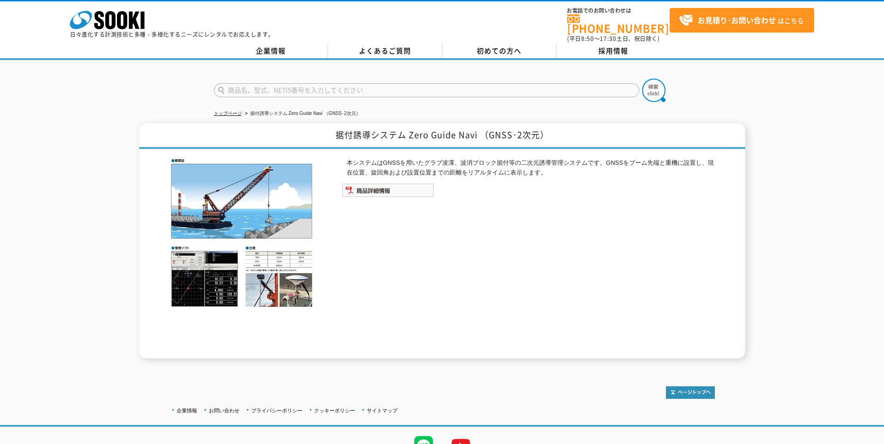 This screenshot has height=444, width=884. Describe the element at coordinates (654, 90) in the screenshot. I see `img: btn_search.png` at that location.